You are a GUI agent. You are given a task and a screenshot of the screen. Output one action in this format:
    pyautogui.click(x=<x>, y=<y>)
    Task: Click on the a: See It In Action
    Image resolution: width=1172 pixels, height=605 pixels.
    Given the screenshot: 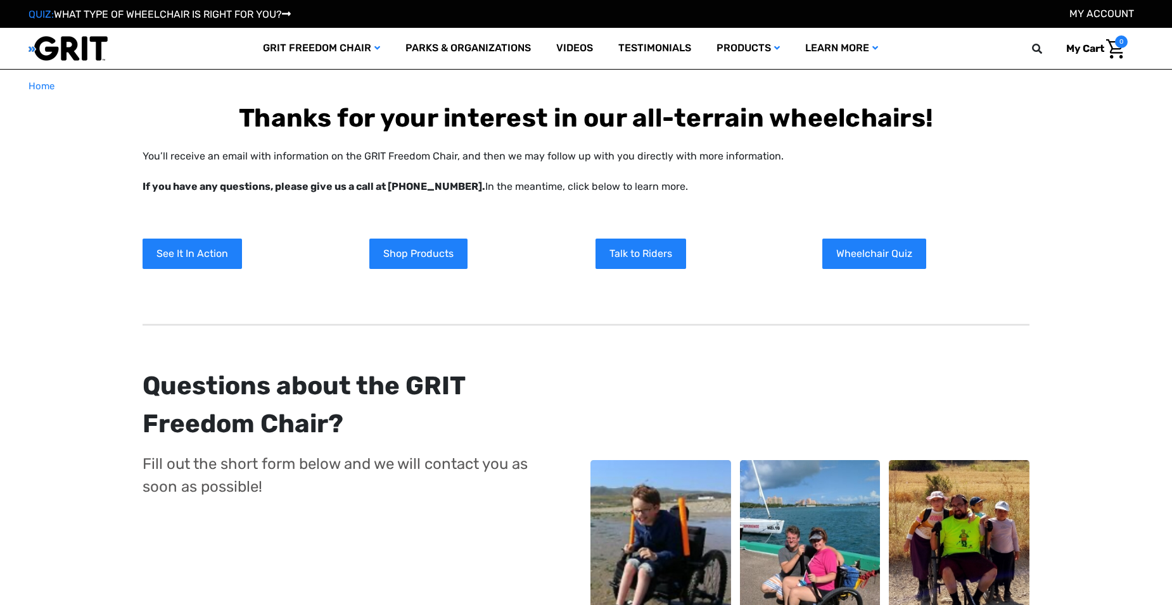 What is the action you would take?
    pyautogui.click(x=192, y=254)
    